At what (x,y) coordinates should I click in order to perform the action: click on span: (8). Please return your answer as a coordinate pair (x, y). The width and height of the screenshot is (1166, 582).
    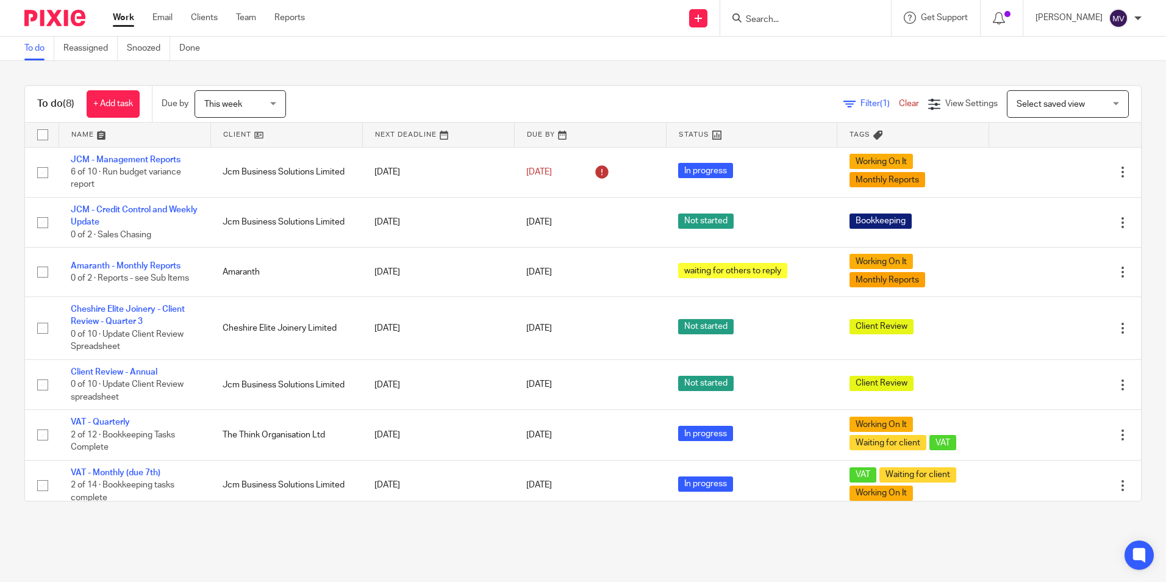
    Looking at the image, I should click on (68, 104).